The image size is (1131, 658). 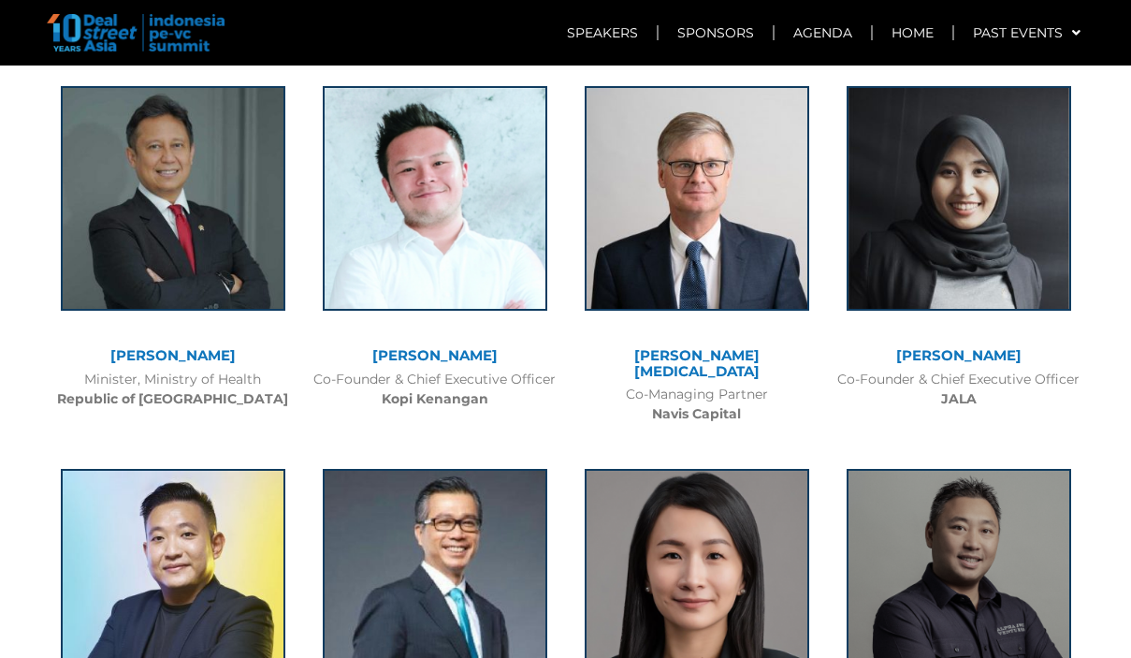 I want to click on img: rodney, so click(x=697, y=198).